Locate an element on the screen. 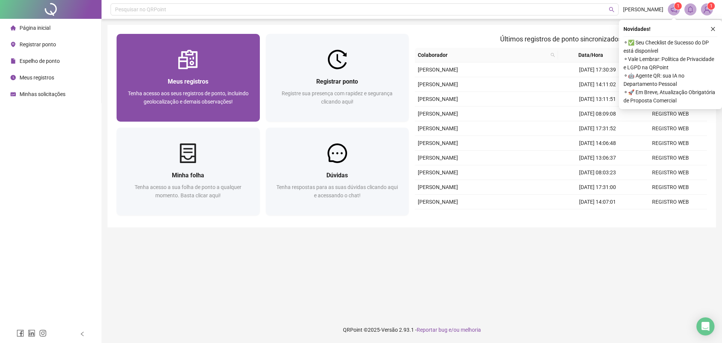 This screenshot has height=343, width=722. span: Espelho de ponto is located at coordinates (40, 61).